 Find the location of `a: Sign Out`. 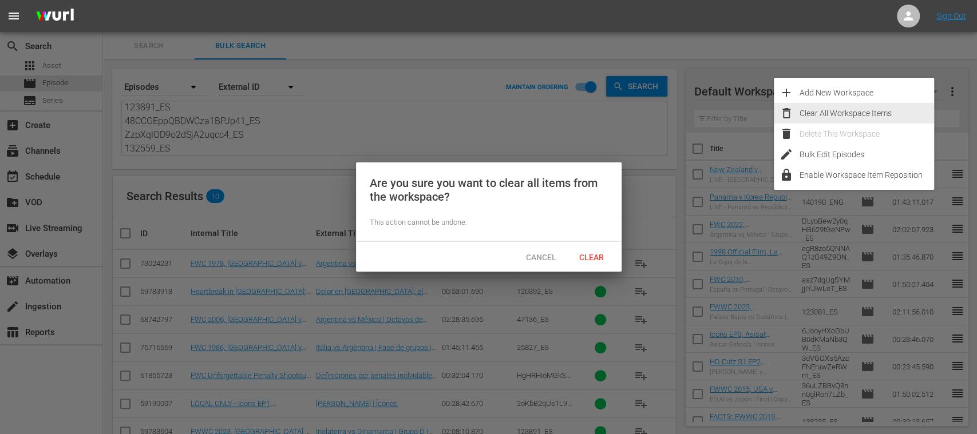

a: Sign Out is located at coordinates (951, 16).